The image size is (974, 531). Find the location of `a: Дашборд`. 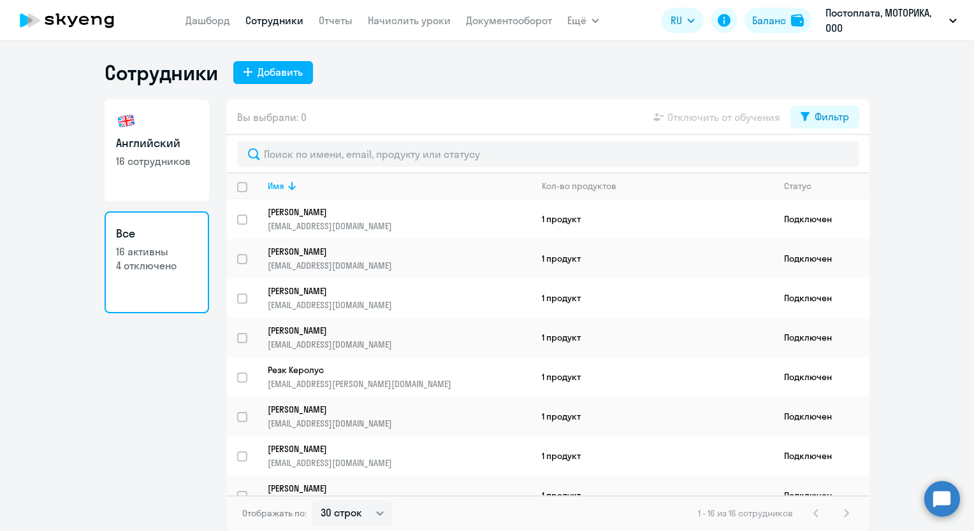

a: Дашборд is located at coordinates (208, 20).